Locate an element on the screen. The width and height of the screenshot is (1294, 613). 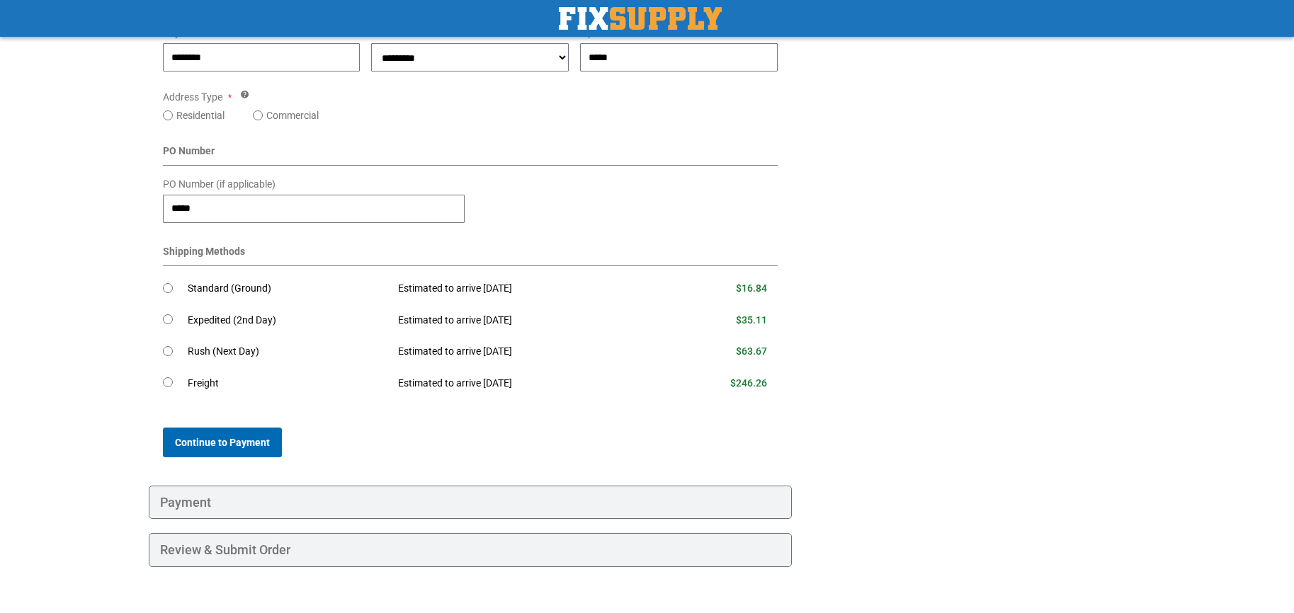
span: $35.11 is located at coordinates (751, 320).